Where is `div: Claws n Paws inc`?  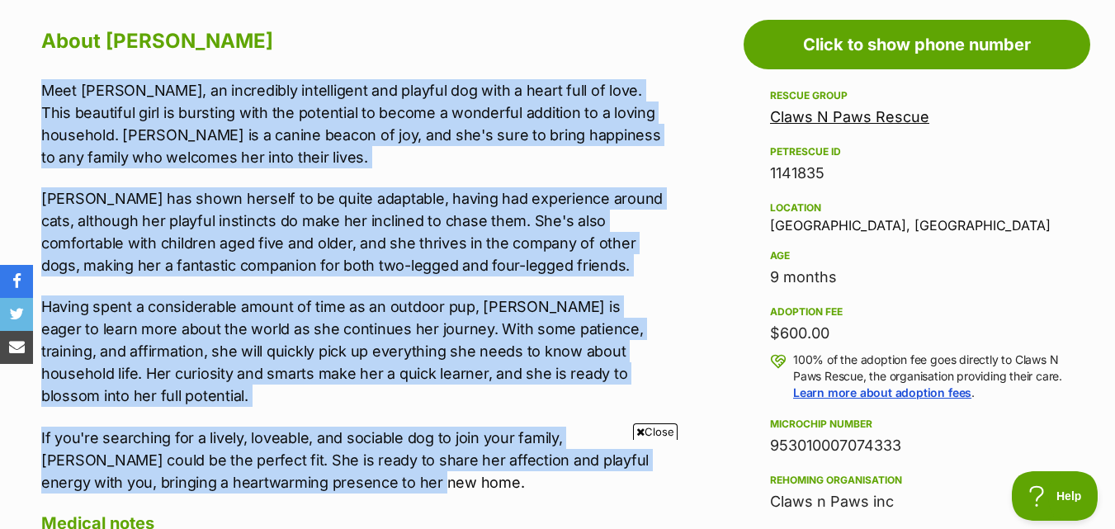
div: Claws n Paws inc is located at coordinates (917, 502).